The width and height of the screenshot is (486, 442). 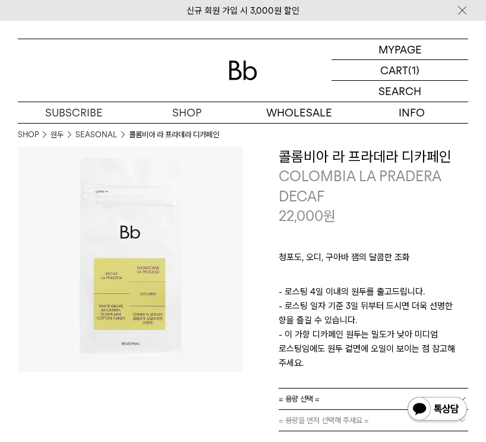 What do you see at coordinates (394, 70) in the screenshot?
I see `p: CART` at bounding box center [394, 70].